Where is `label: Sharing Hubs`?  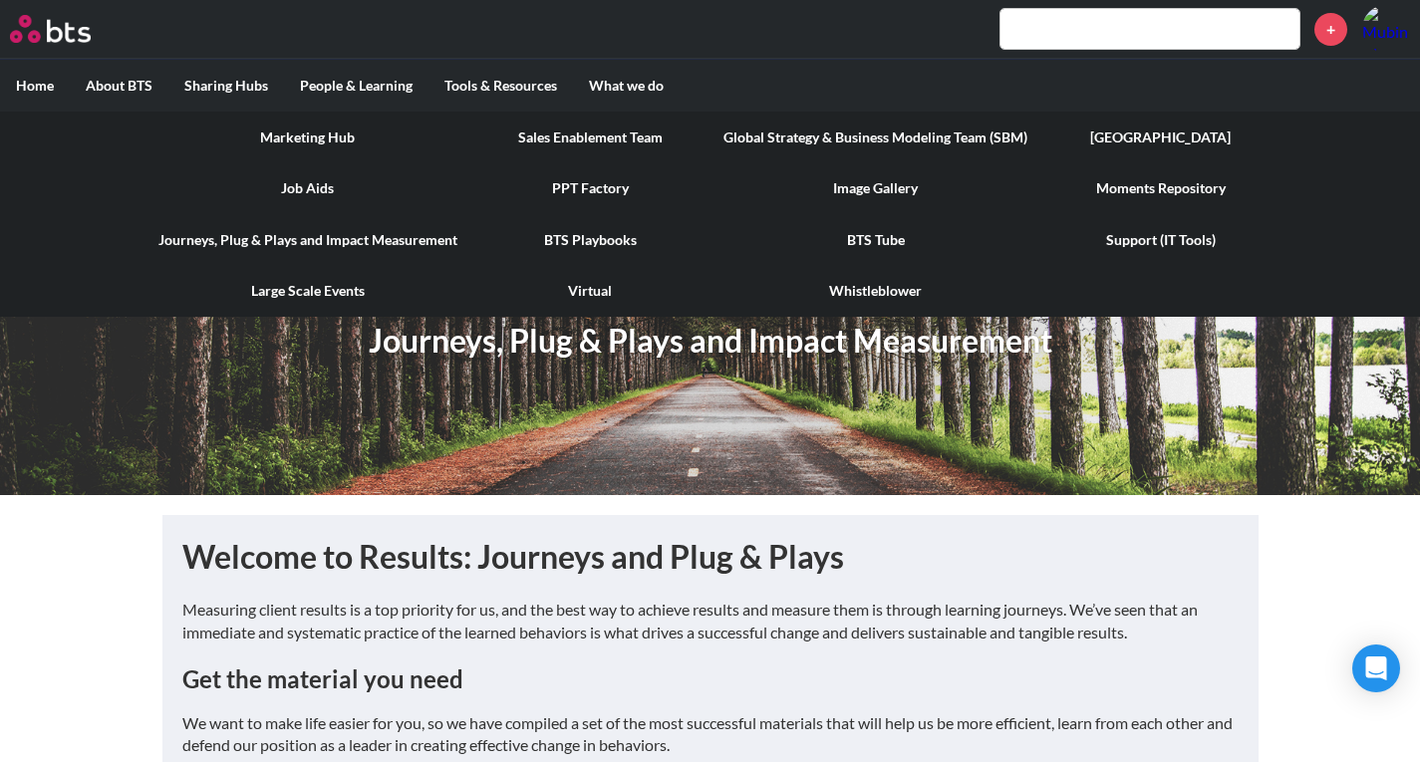 label: Sharing Hubs is located at coordinates (226, 86).